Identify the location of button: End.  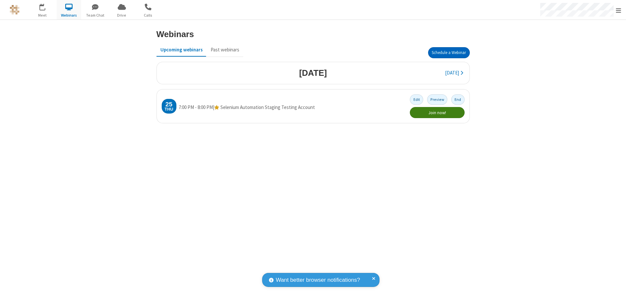
(457, 99).